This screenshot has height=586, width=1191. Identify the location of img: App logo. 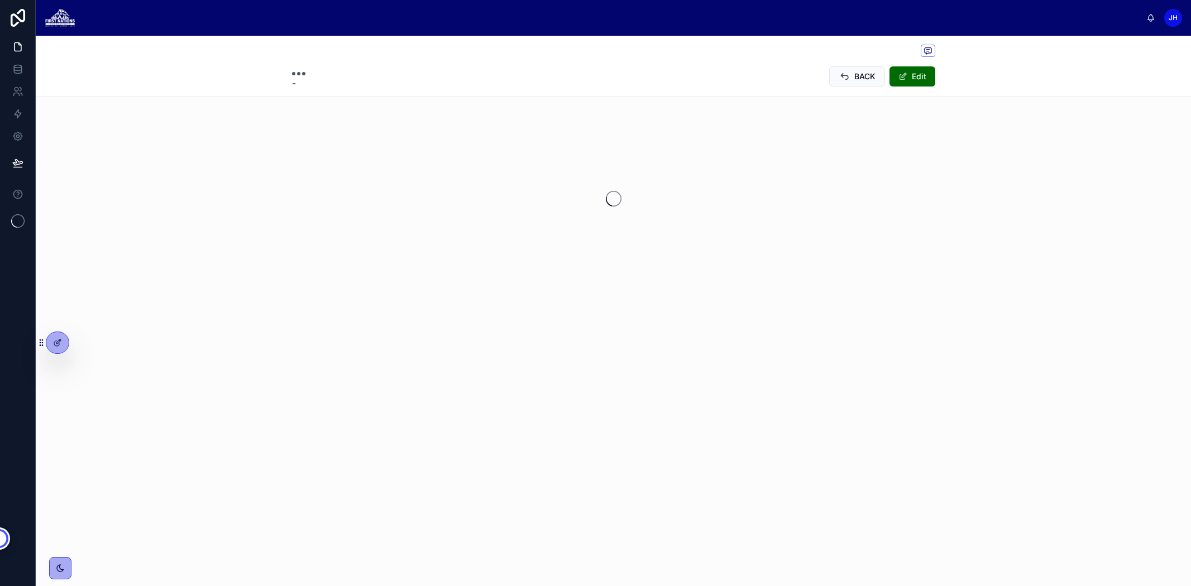
(60, 18).